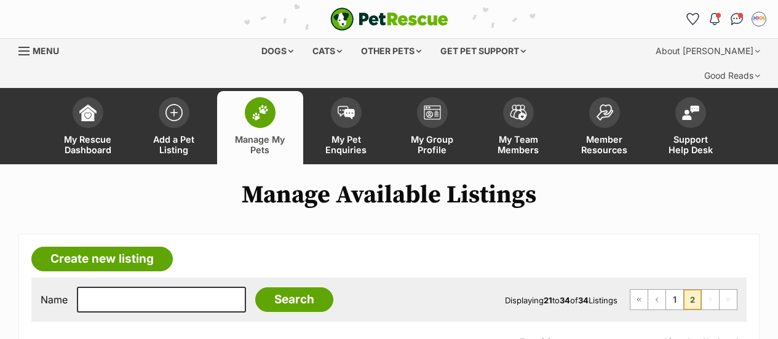  Describe the element at coordinates (346, 127) in the screenshot. I see `a: My Pet Enquiries` at that location.